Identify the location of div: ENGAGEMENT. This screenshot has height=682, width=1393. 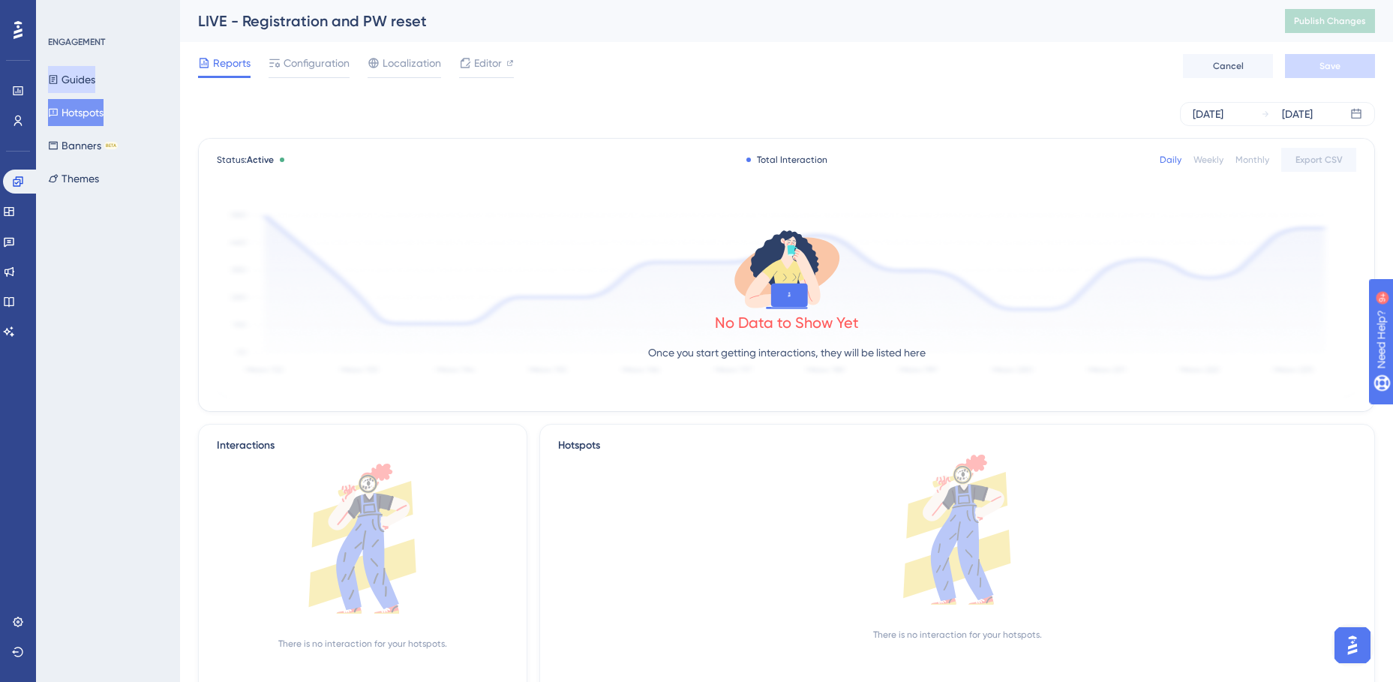
(77, 42).